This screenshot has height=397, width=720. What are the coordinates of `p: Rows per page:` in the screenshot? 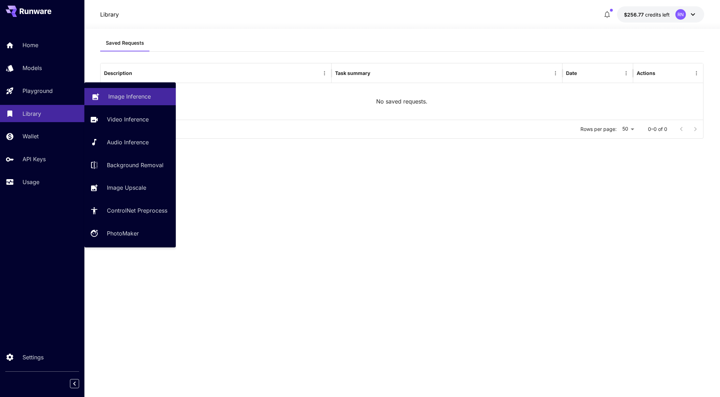 It's located at (599, 129).